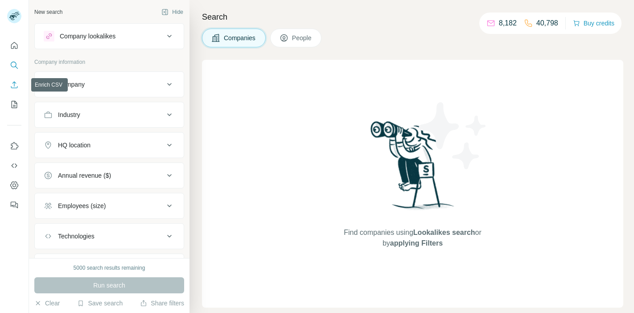 This screenshot has height=313, width=634. What do you see at coordinates (594, 23) in the screenshot?
I see `button: Buy credits` at bounding box center [594, 23].